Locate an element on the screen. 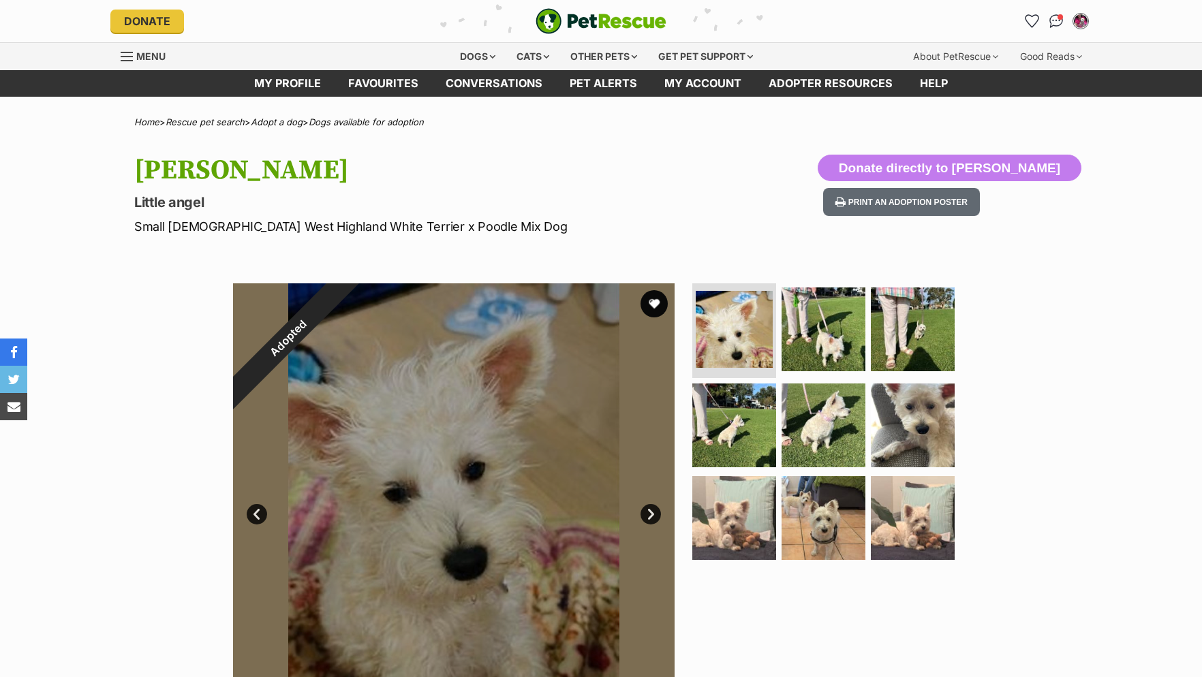 This screenshot has height=677, width=1202. div: Other pets is located at coordinates (604, 57).